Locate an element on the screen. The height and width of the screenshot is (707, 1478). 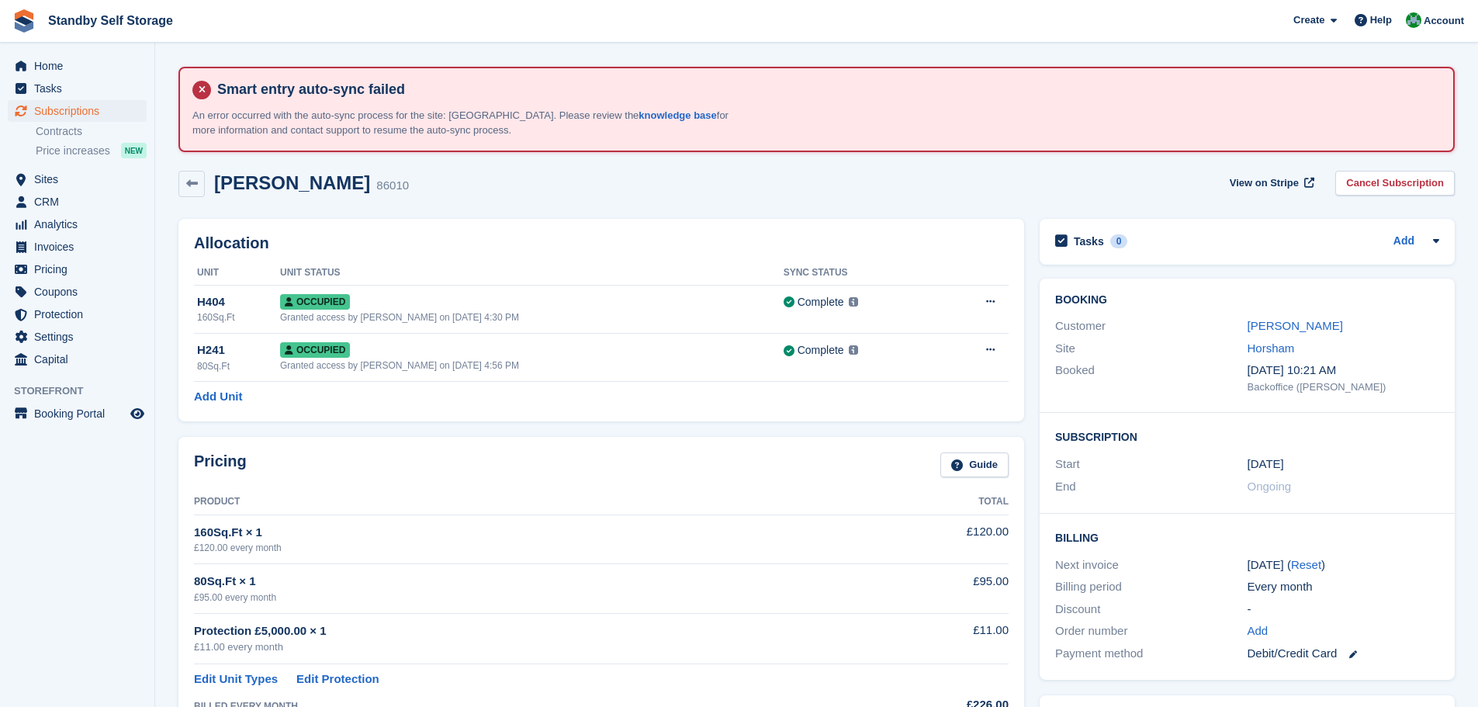
span: View on Stripe is located at coordinates (1264, 183).